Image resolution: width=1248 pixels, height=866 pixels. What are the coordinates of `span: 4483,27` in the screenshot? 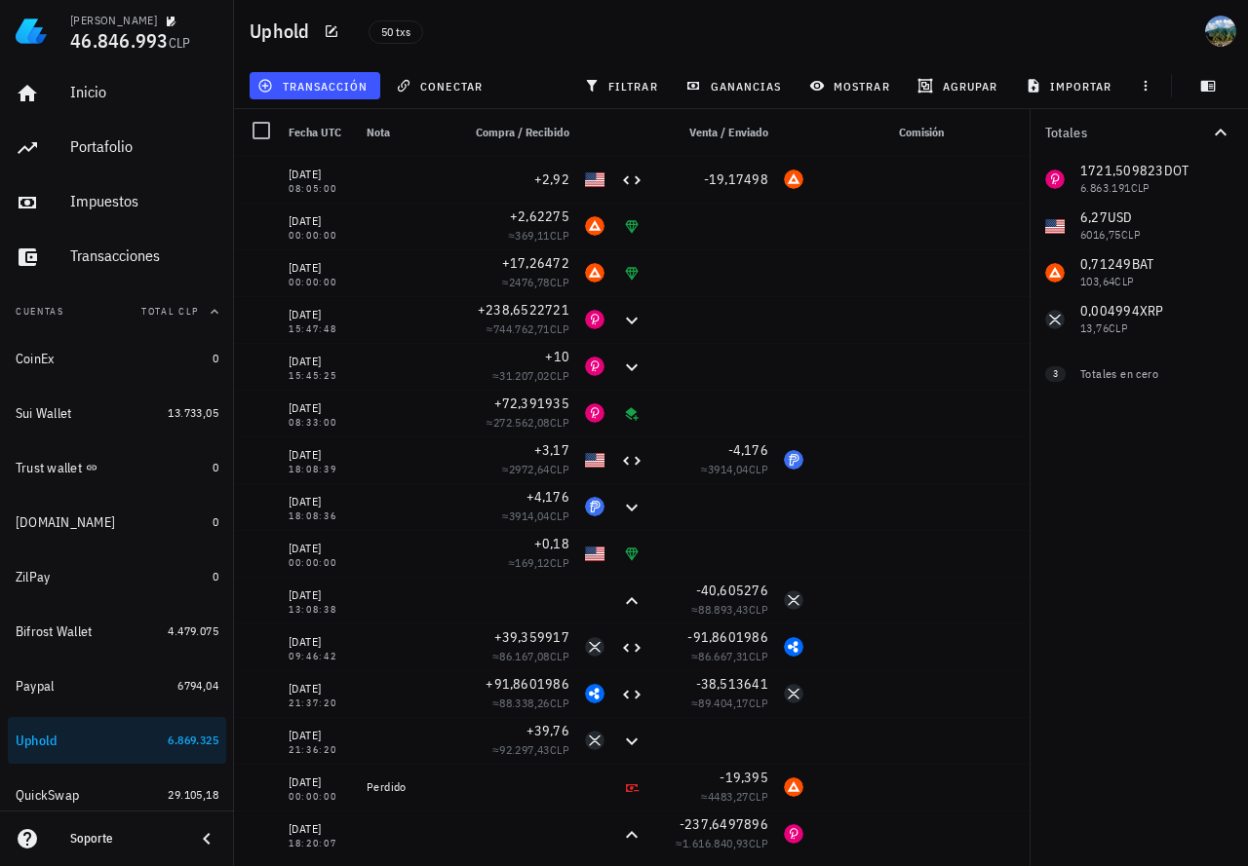 It's located at (728, 796).